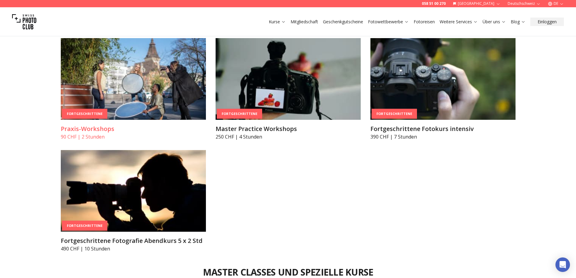 This screenshot has width=576, height=278. I want to click on a: Fortgeschrittene Fotografie Abendkurs 5 x 2 StdFortgeschritteneFortgeschrittene Fotografie Abendk..., so click(133, 201).